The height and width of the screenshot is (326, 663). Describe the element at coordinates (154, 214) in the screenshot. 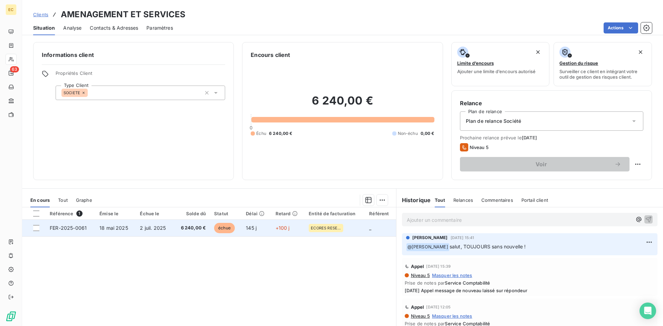

I see `div: Échue le` at that location.